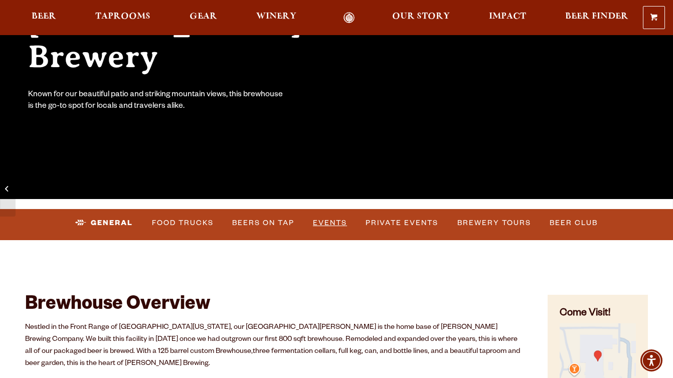 The height and width of the screenshot is (378, 673). I want to click on a: Beer Club, so click(574, 223).